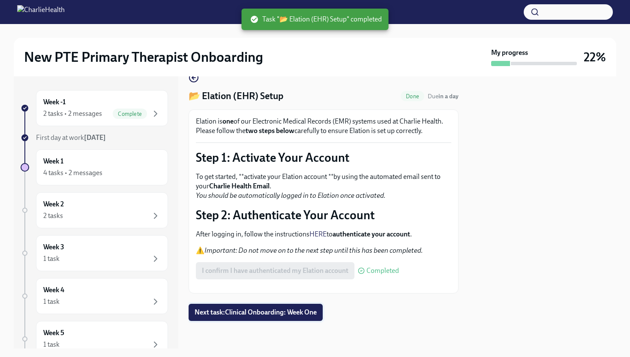  I want to click on p: To get started, **activate your Elation account **by using the automated email sent to your ., so click(324, 186).